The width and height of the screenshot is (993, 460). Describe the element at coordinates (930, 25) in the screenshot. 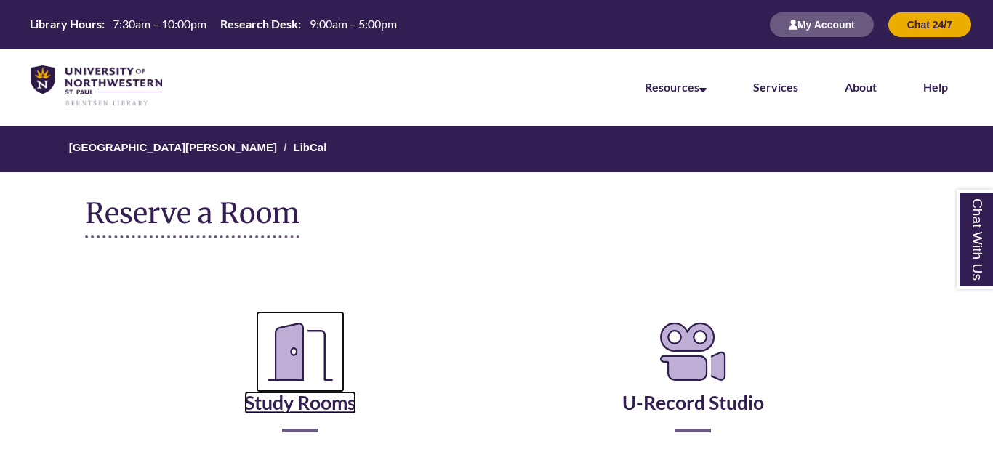

I see `button: Chat 24/7` at that location.